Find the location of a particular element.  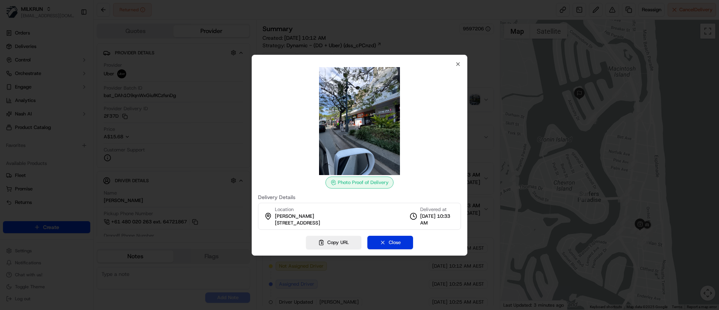

button: Copy URL is located at coordinates (334, 242).